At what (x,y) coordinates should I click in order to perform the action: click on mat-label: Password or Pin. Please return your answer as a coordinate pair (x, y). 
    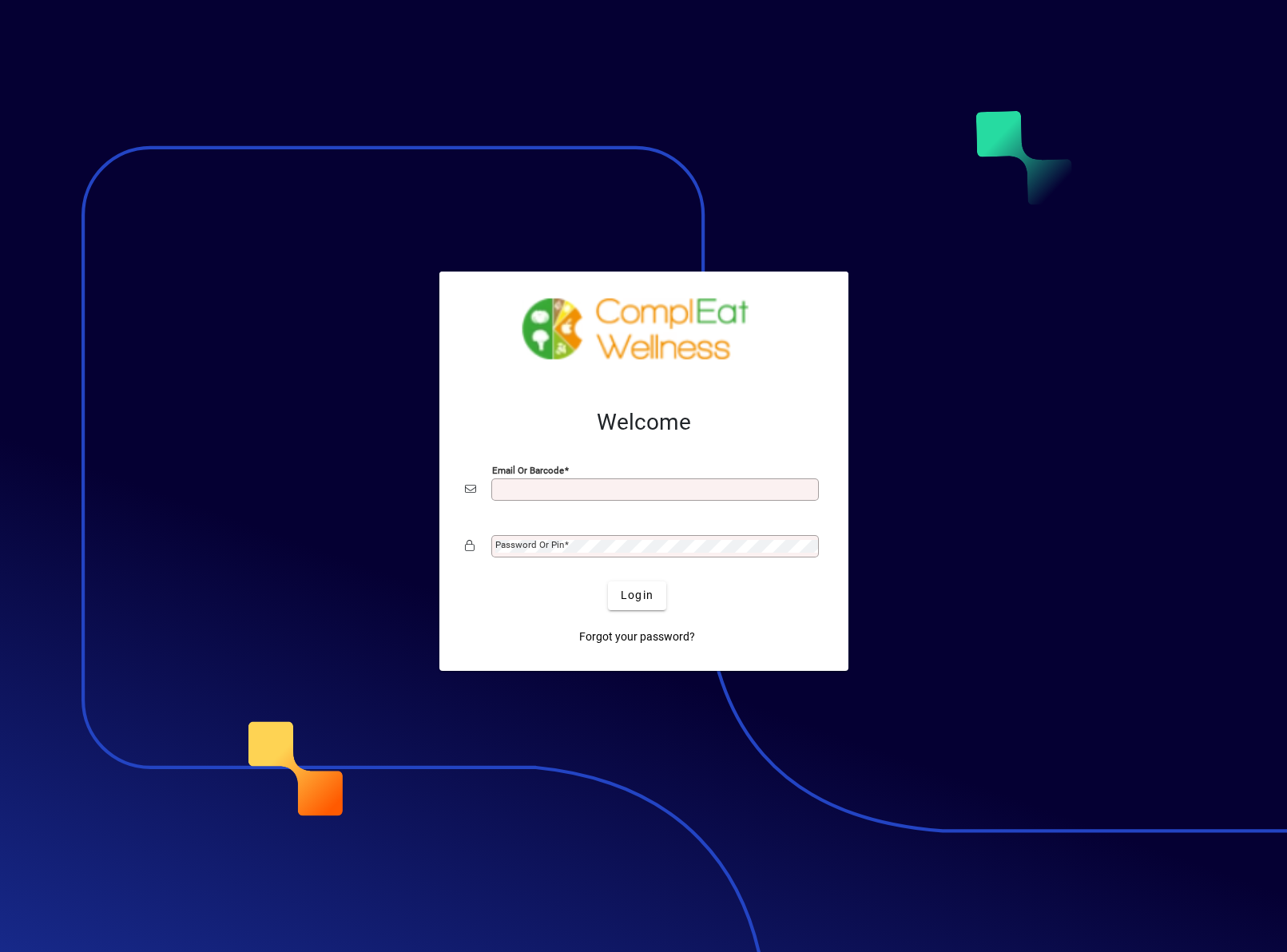
    Looking at the image, I should click on (530, 544).